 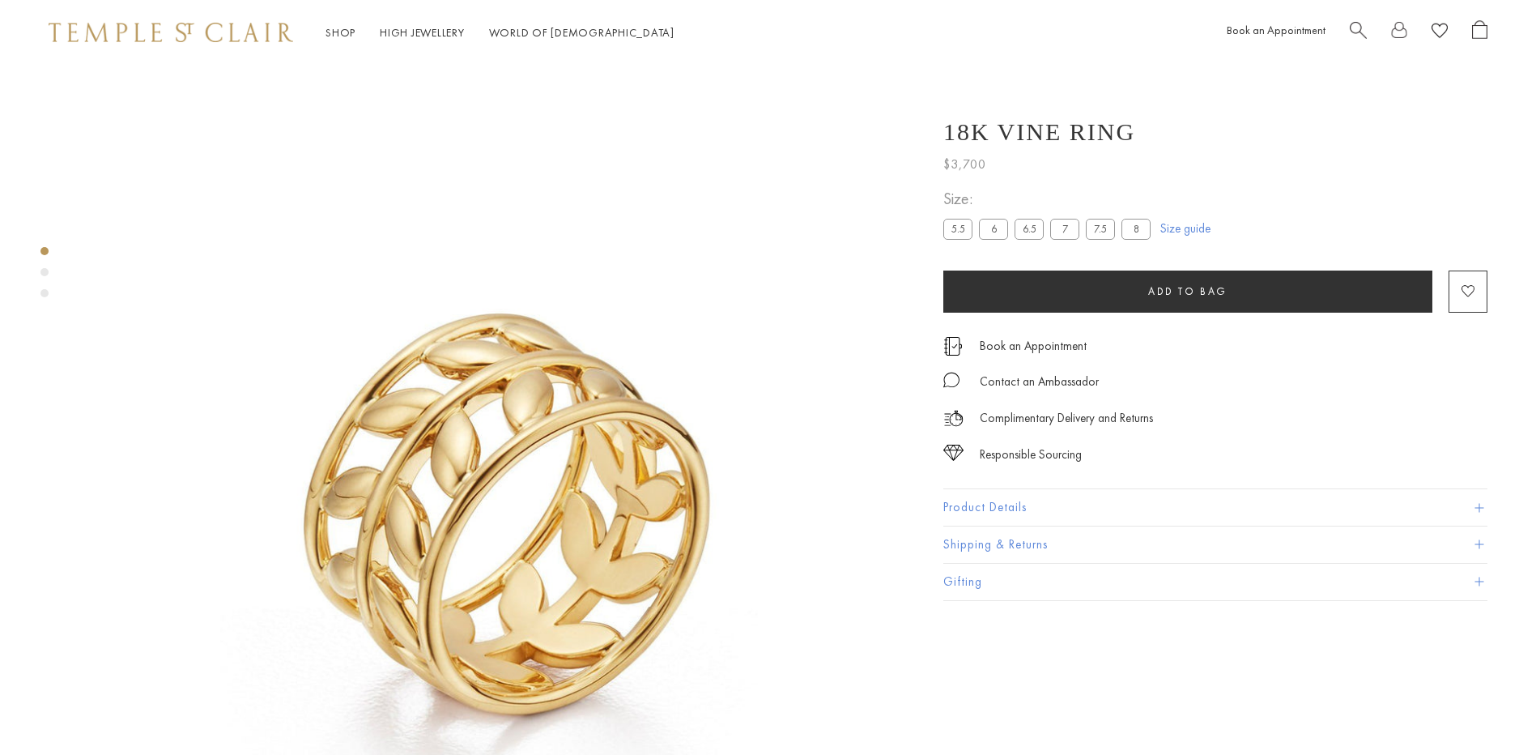 I want to click on nav: Main navigation, so click(x=500, y=32).